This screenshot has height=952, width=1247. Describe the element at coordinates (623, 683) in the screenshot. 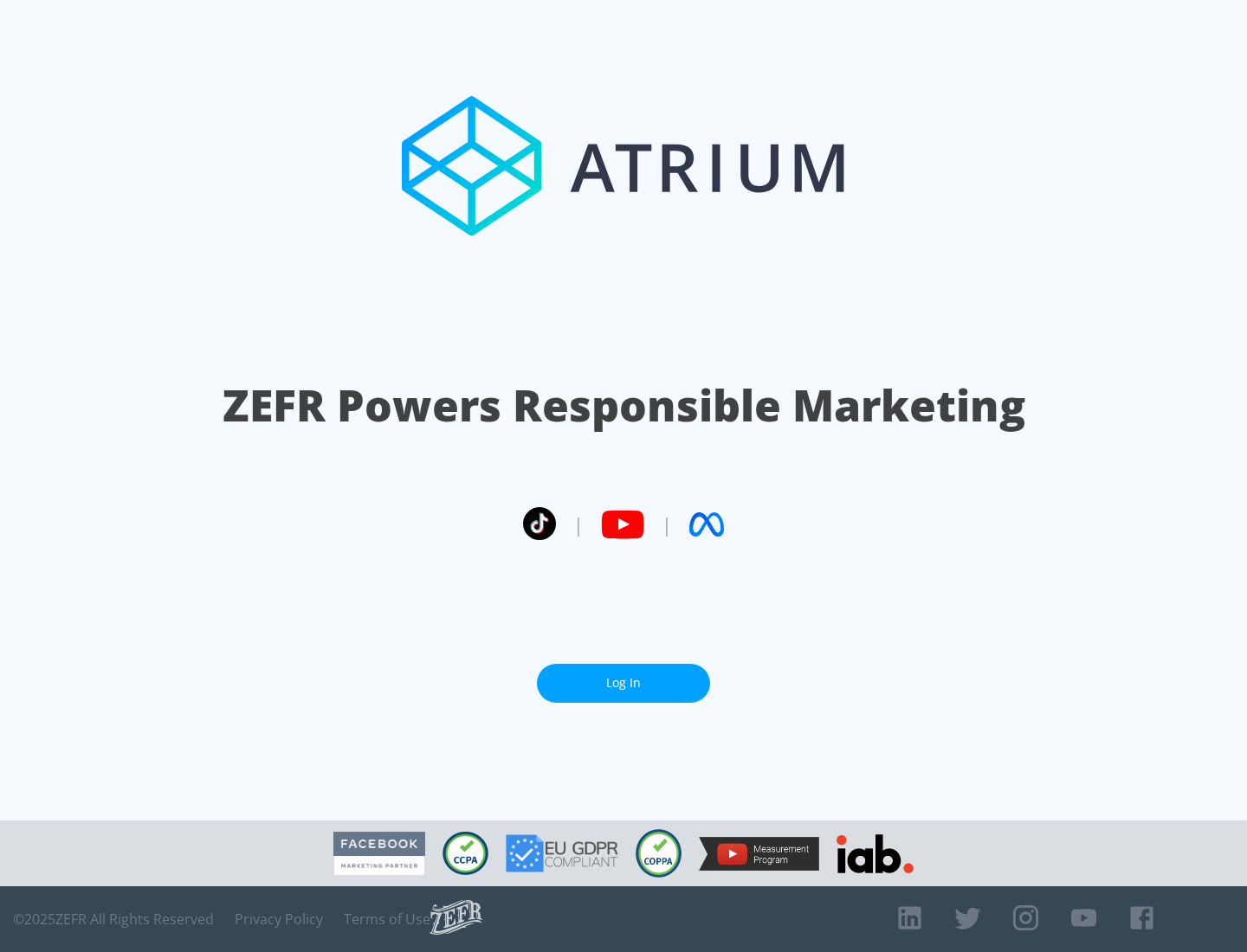

I see `a: Log In` at that location.